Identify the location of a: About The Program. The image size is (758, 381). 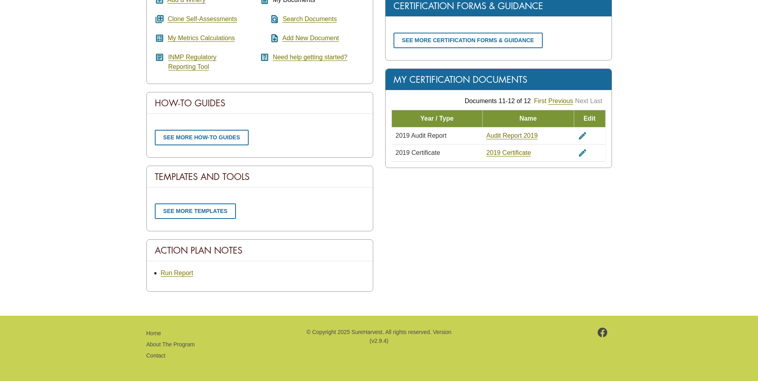
(171, 344).